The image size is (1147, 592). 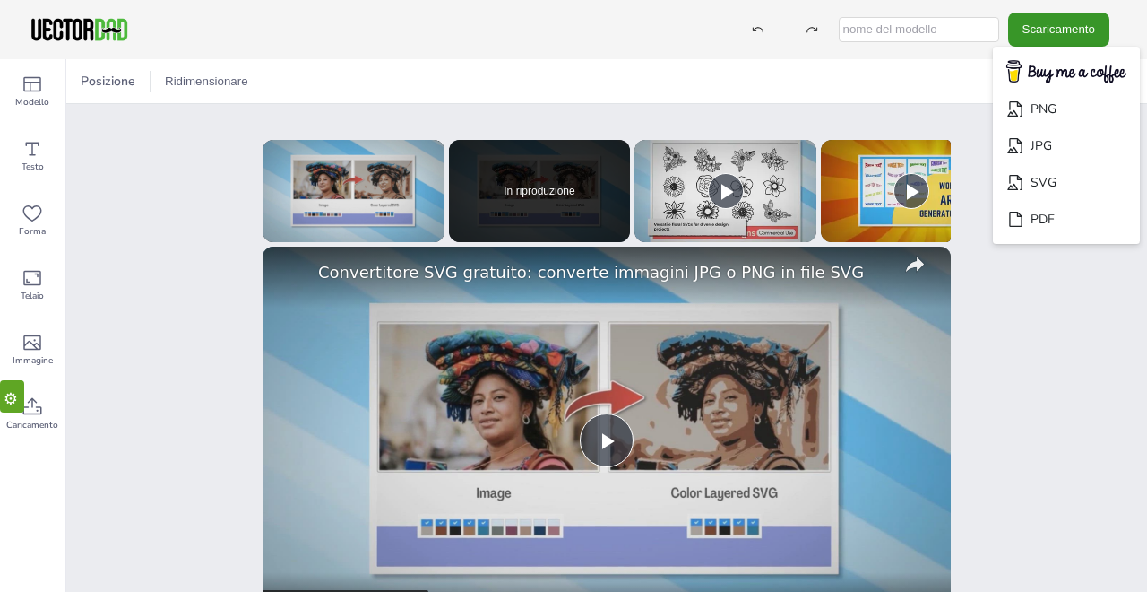 I want to click on a: Convertitore SVG gratuito: converte immagini JPG o PNG in file SVG, so click(x=604, y=272).